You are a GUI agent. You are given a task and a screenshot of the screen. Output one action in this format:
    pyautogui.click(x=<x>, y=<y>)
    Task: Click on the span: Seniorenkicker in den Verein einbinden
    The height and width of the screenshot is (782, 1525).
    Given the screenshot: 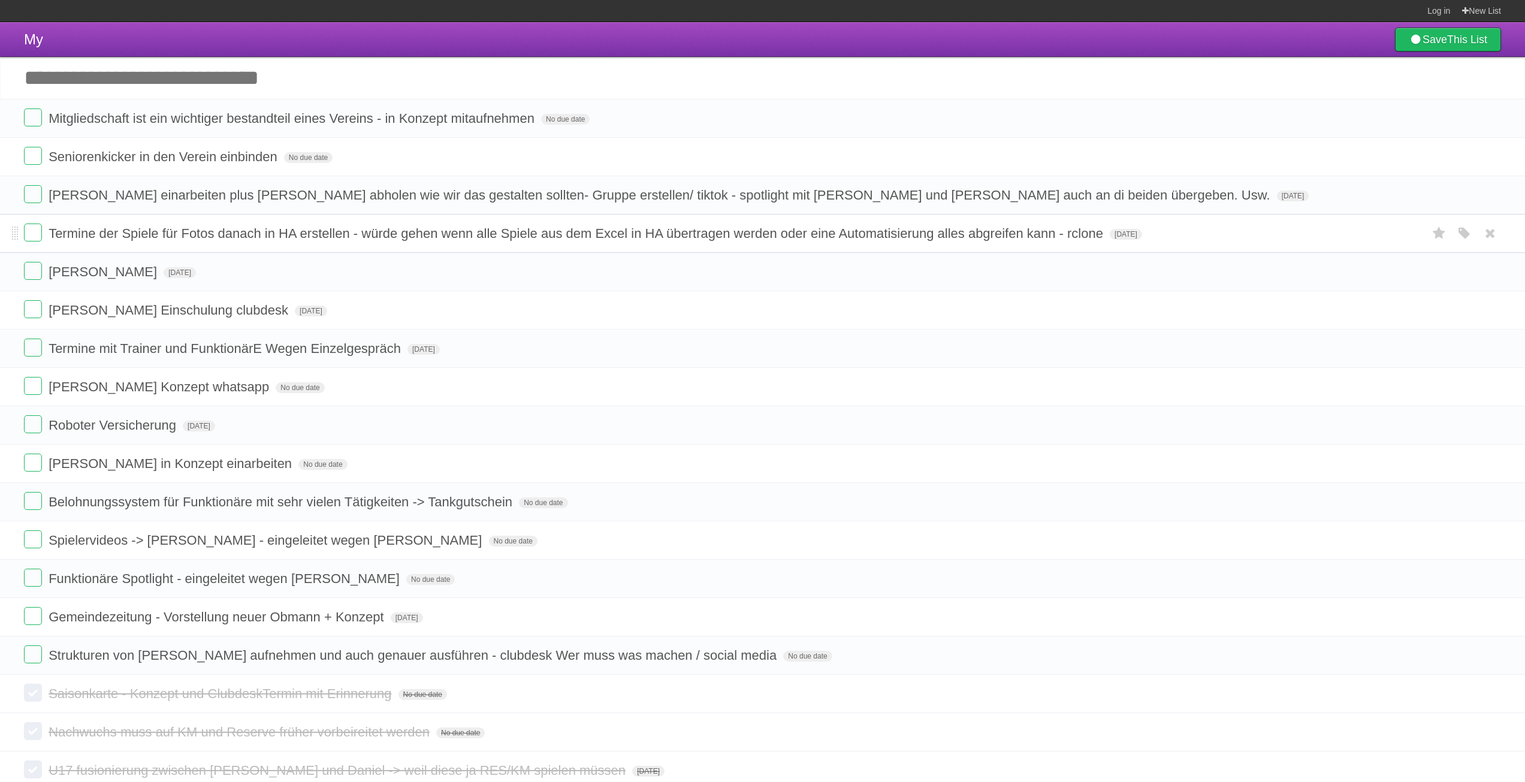 What is the action you would take?
    pyautogui.click(x=164, y=156)
    